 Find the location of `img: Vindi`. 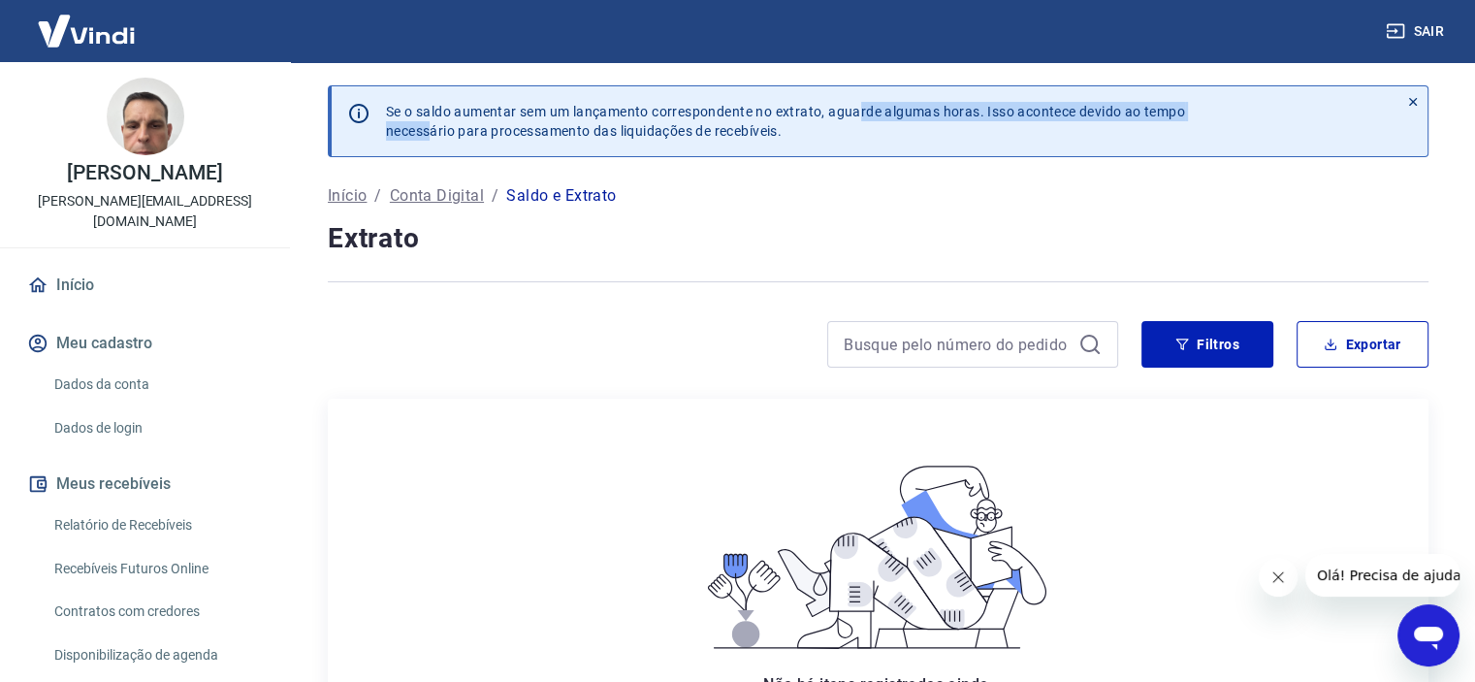

img: Vindi is located at coordinates (86, 30).